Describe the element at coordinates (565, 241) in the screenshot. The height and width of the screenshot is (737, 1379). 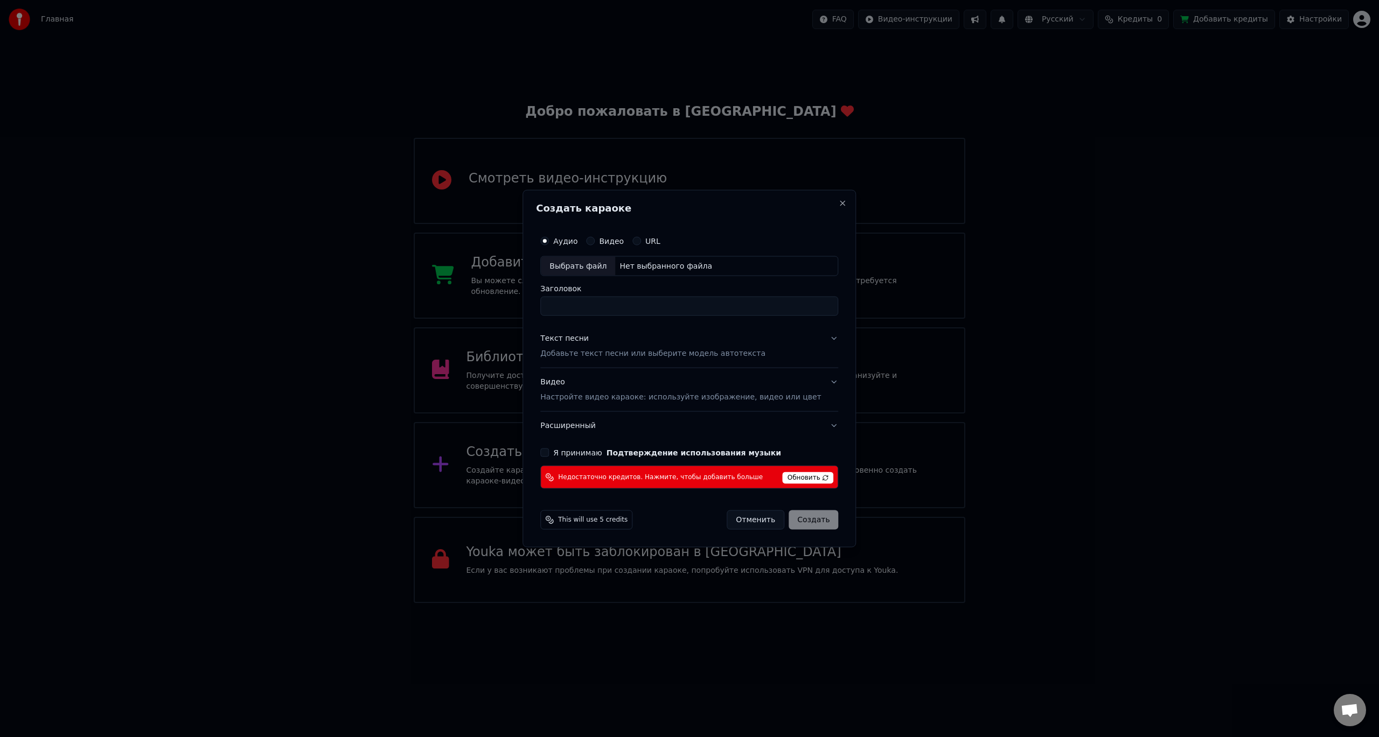
I see `label: Аудио` at that location.